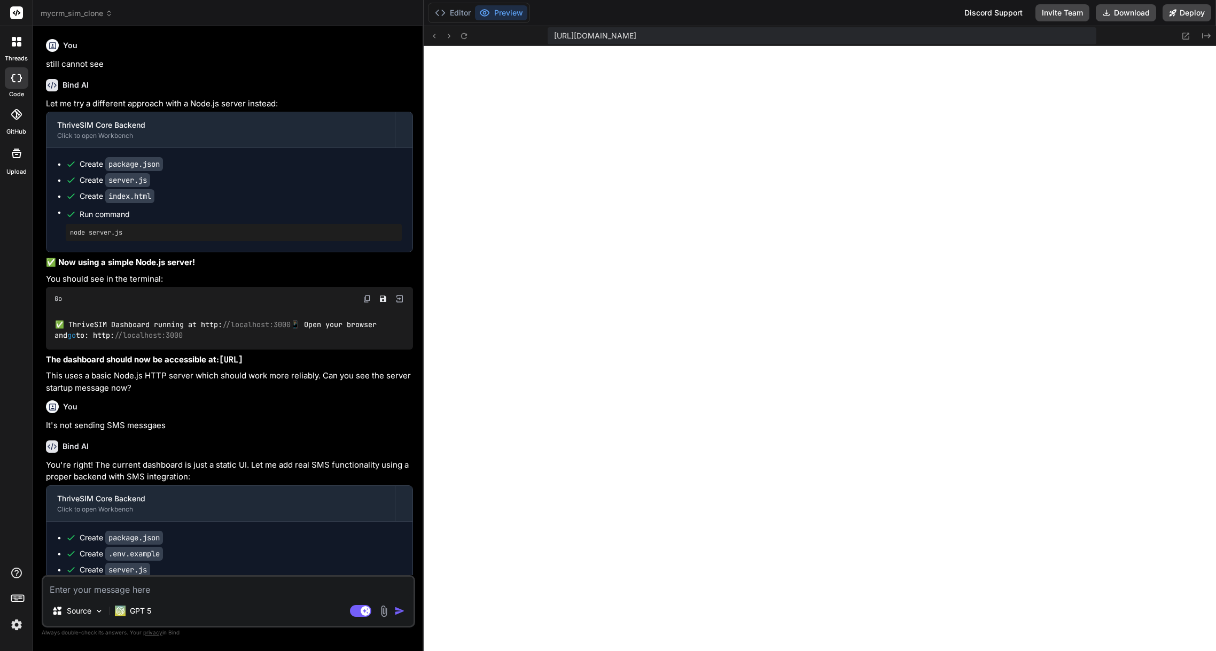  I want to click on label: Upload, so click(17, 171).